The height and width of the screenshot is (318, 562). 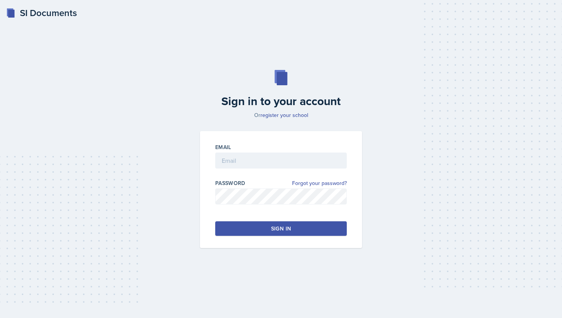 What do you see at coordinates (281, 229) in the screenshot?
I see `button: Sign in` at bounding box center [281, 229].